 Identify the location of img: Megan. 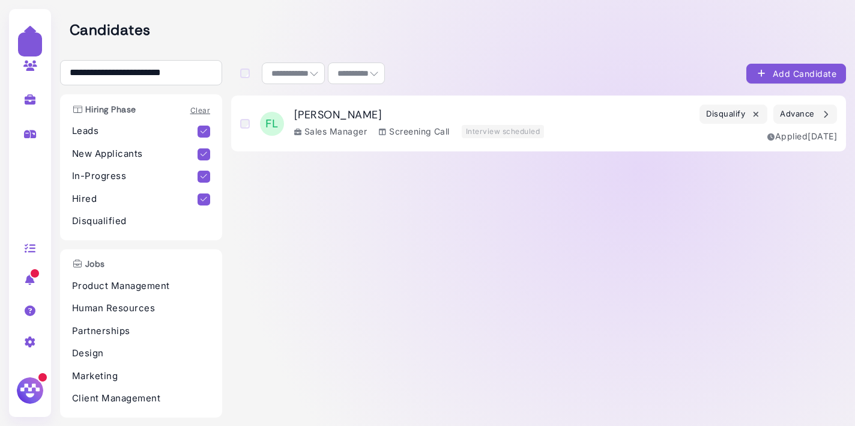
(30, 390).